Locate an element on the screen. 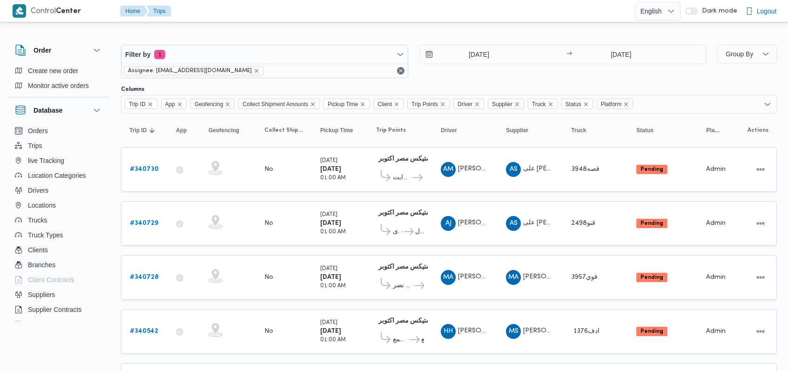  b: # 340729 is located at coordinates (144, 223).